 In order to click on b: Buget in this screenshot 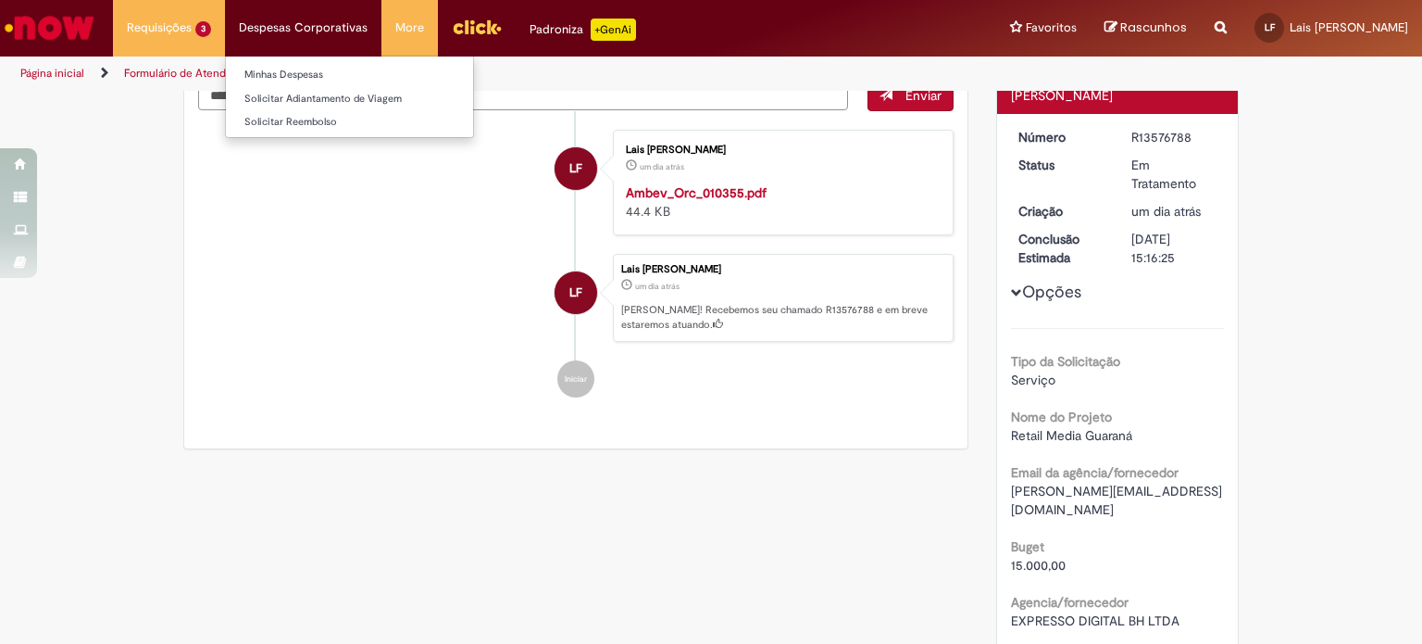, I will do `click(1028, 546)`.